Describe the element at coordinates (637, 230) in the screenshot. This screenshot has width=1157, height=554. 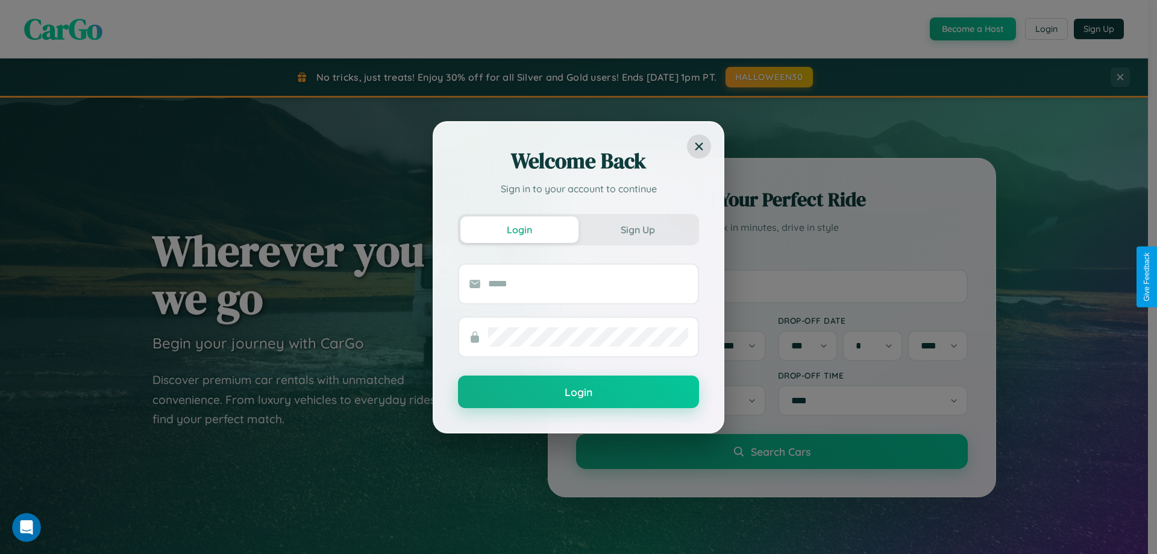
I see `button: Sign Up` at that location.